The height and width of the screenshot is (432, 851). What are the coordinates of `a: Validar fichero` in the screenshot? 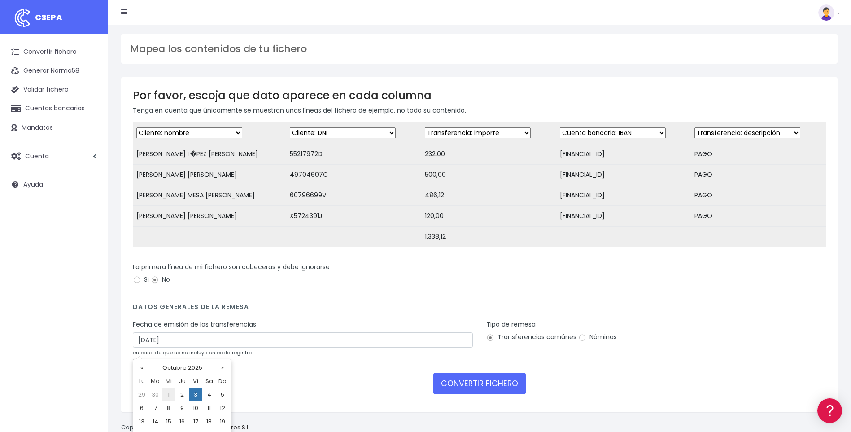 It's located at (54, 90).